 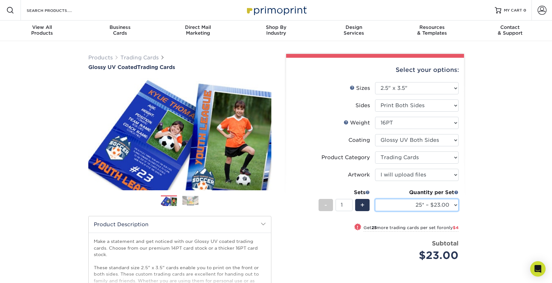 What do you see at coordinates (344, 193) in the screenshot?
I see `div: Sets` at bounding box center [344, 193].